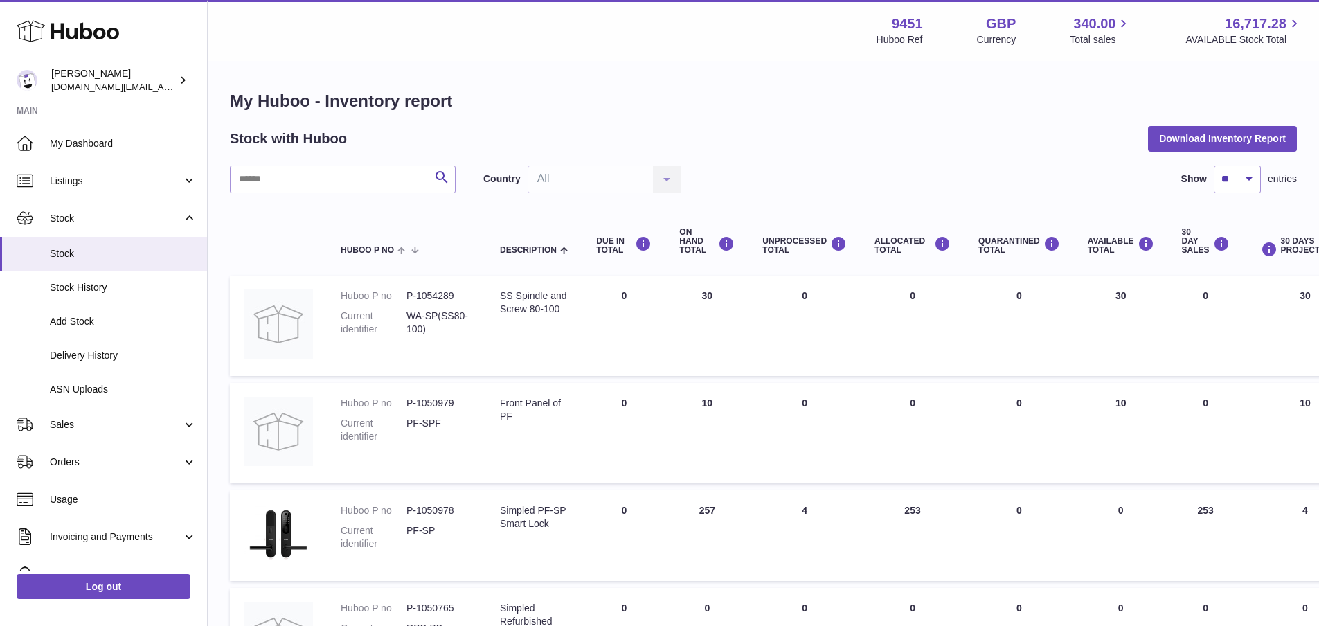 The height and width of the screenshot is (626, 1319). What do you see at coordinates (534, 303) in the screenshot?
I see `div: SS Spindle and Screw 80-100` at bounding box center [534, 303].